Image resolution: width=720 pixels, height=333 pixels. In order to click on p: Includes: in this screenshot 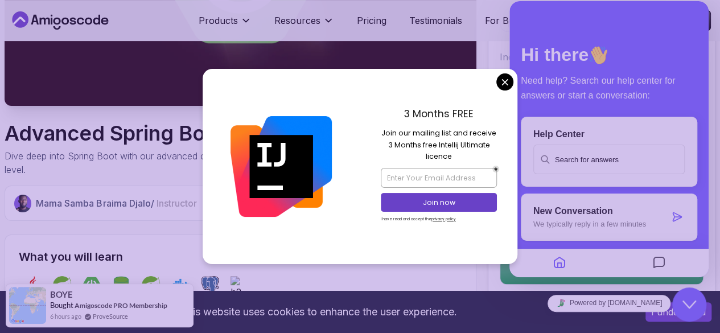, I will do `click(601, 57)`.